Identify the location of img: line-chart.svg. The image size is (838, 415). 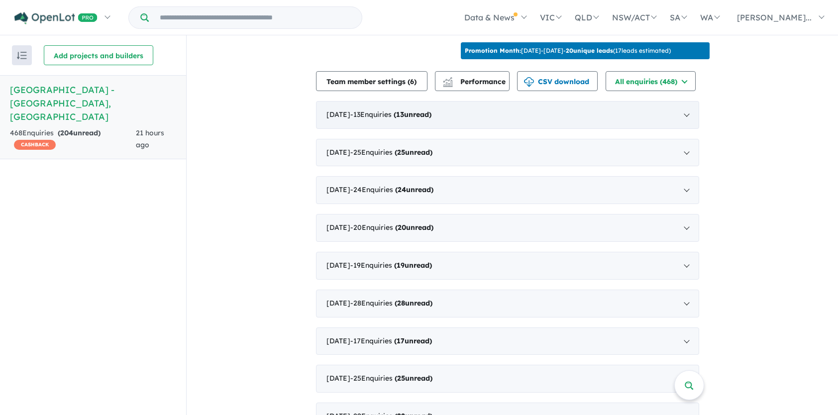
(447, 80).